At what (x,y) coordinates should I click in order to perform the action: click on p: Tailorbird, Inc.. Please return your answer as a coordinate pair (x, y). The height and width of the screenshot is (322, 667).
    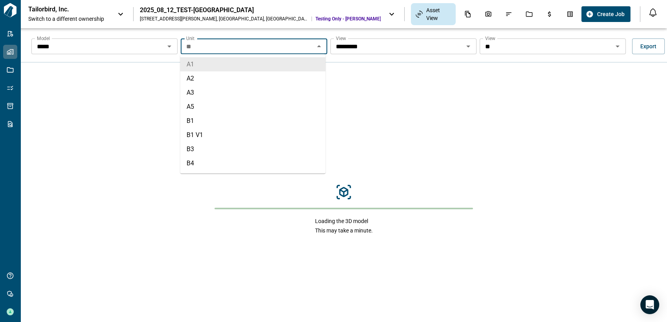
    Looking at the image, I should click on (64, 9).